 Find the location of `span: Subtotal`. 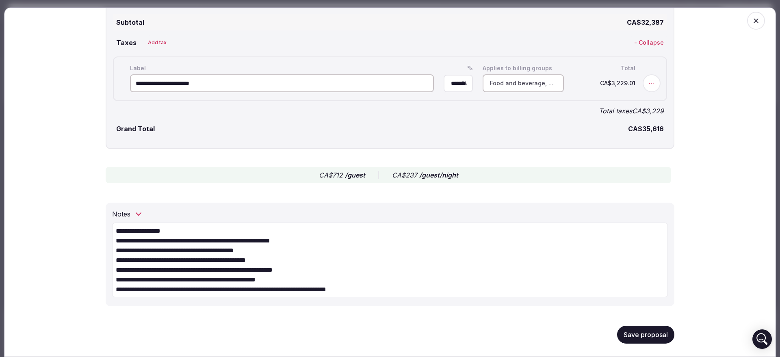

span: Subtotal is located at coordinates (128, 22).